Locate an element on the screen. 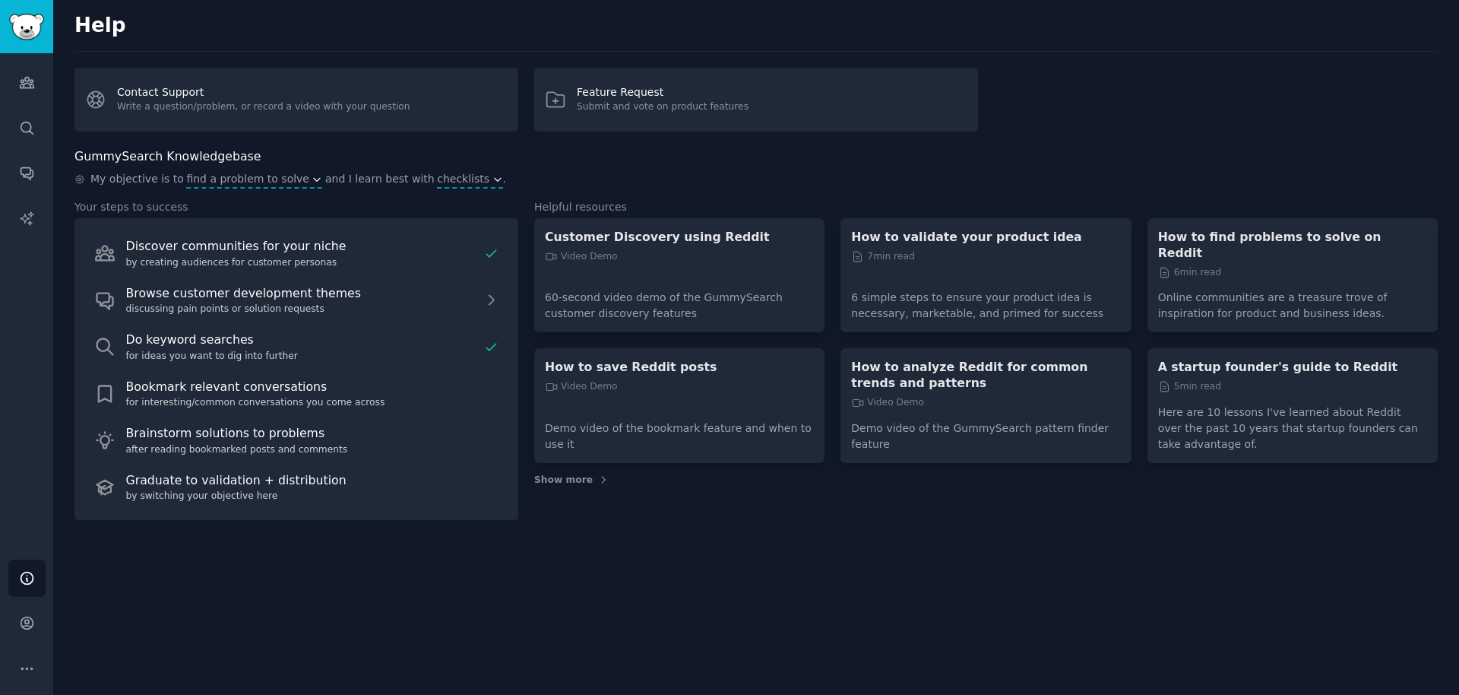 The image size is (1459, 695). a: Discover communities for your nicheby creating audiences for customer personas is located at coordinates (296, 253).